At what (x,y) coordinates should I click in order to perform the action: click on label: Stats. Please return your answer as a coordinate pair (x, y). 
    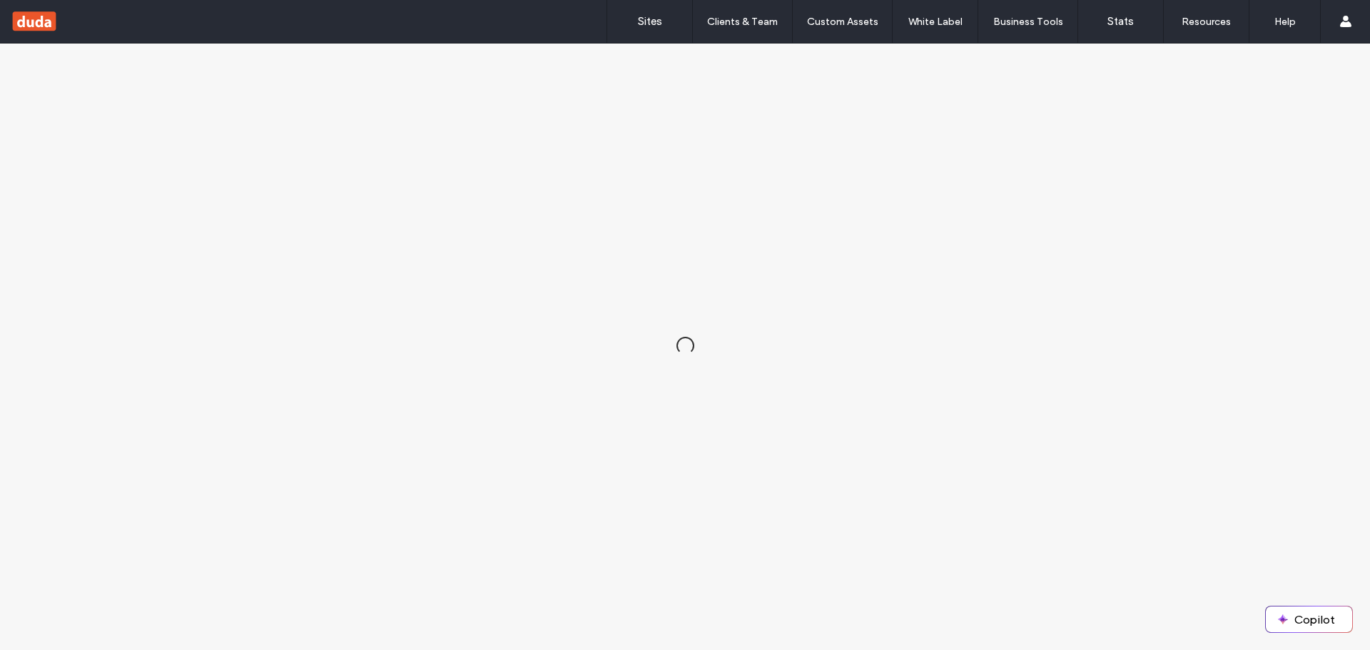
    Looking at the image, I should click on (1120, 21).